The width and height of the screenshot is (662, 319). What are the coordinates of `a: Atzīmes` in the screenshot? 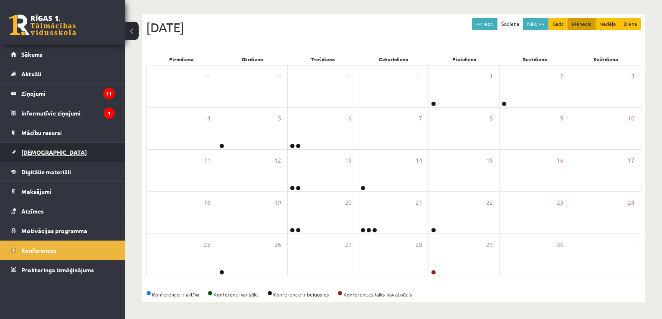 It's located at (63, 211).